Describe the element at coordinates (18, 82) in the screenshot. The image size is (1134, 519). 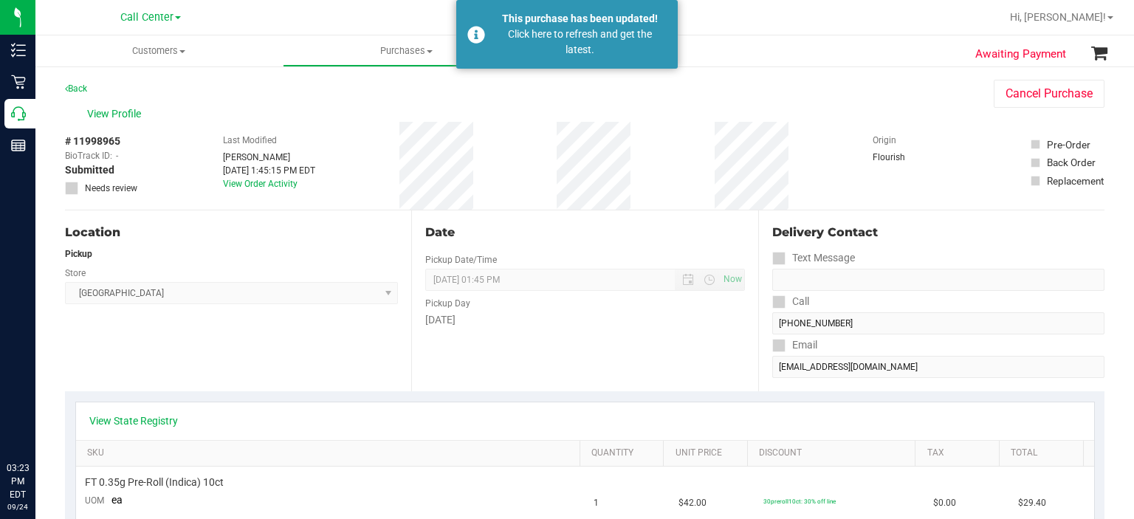
I see `inline-svg: Retail` at that location.